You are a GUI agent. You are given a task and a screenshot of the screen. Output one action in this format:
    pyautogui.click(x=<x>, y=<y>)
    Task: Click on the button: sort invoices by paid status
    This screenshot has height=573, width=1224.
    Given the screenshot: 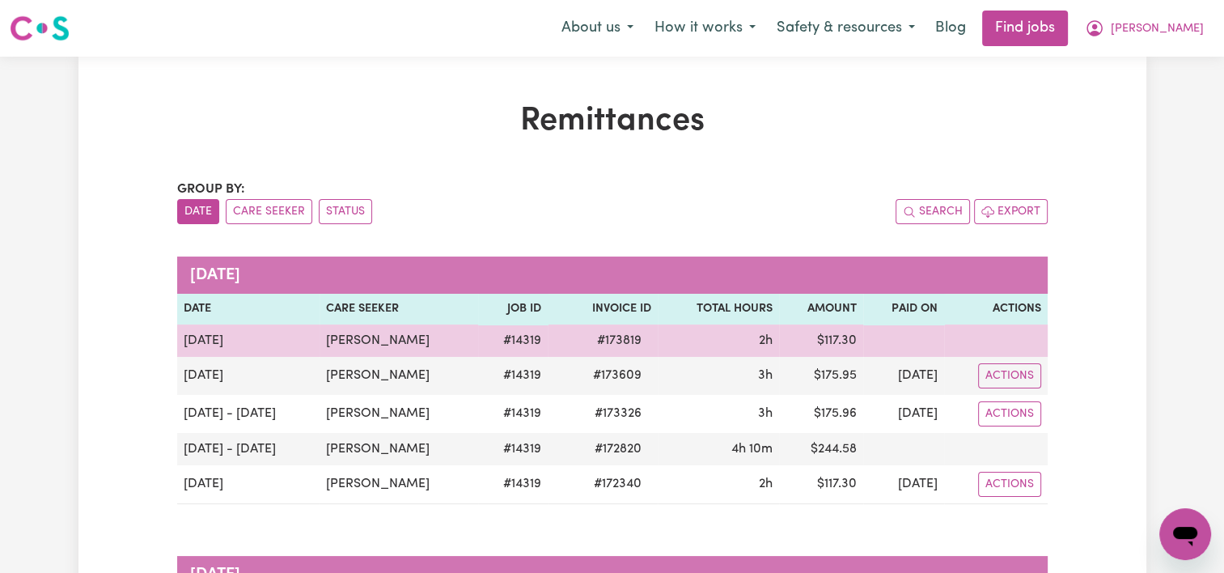 What is the action you would take?
    pyautogui.click(x=345, y=211)
    